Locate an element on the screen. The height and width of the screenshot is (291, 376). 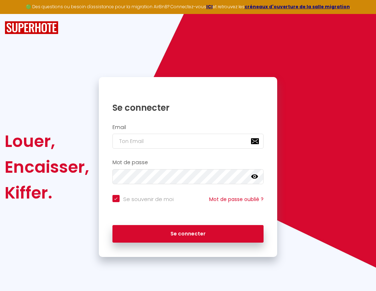
strong: ICI is located at coordinates (210, 6).